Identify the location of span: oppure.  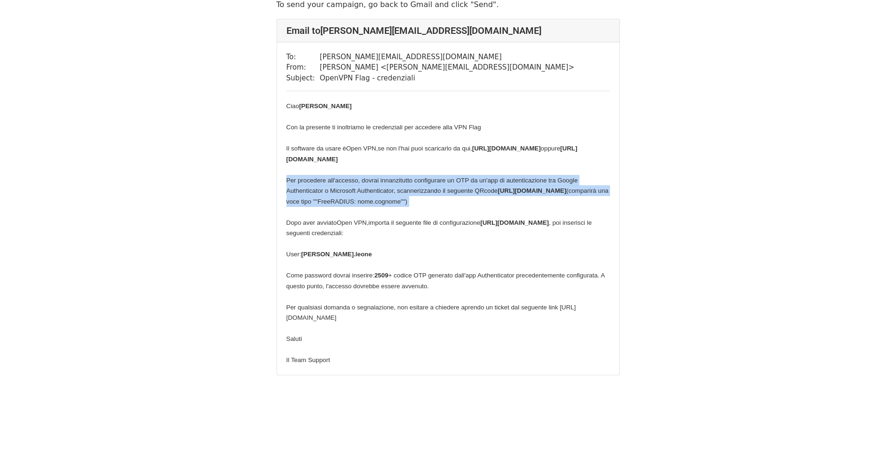
(551, 148).